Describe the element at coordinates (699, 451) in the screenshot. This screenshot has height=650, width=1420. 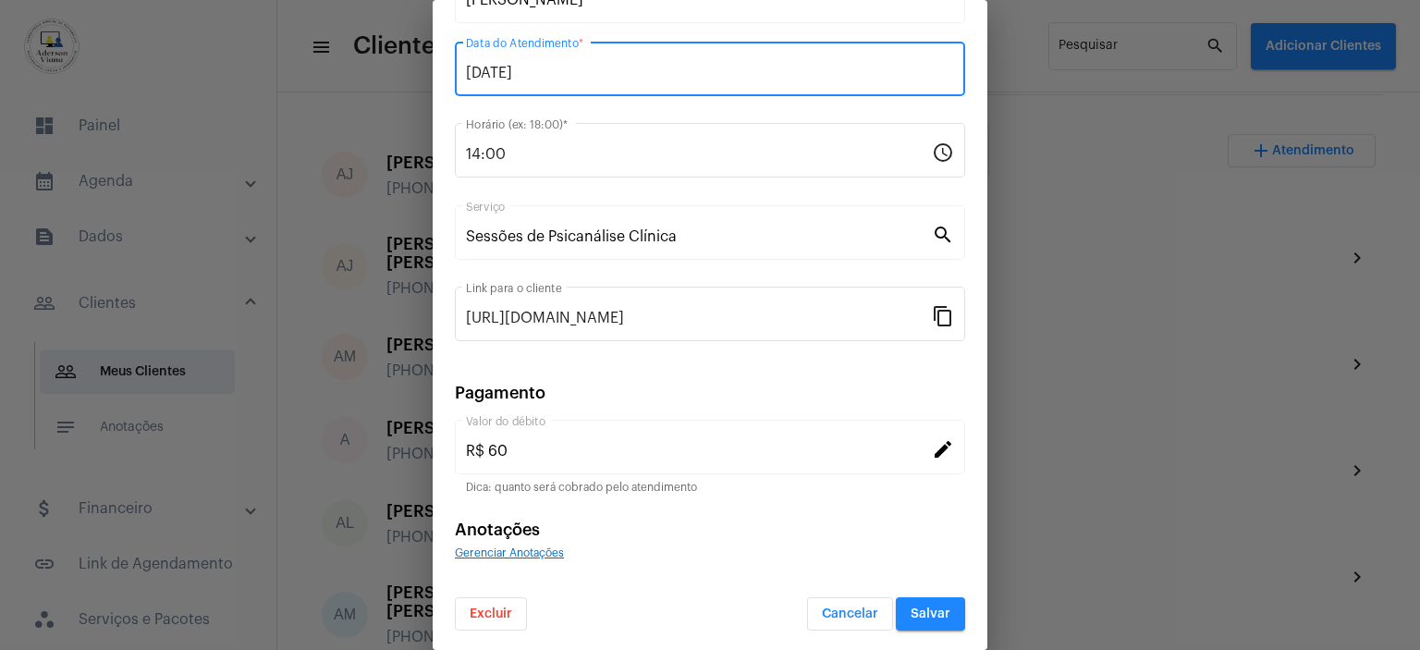
I see `input: Valor` at that location.